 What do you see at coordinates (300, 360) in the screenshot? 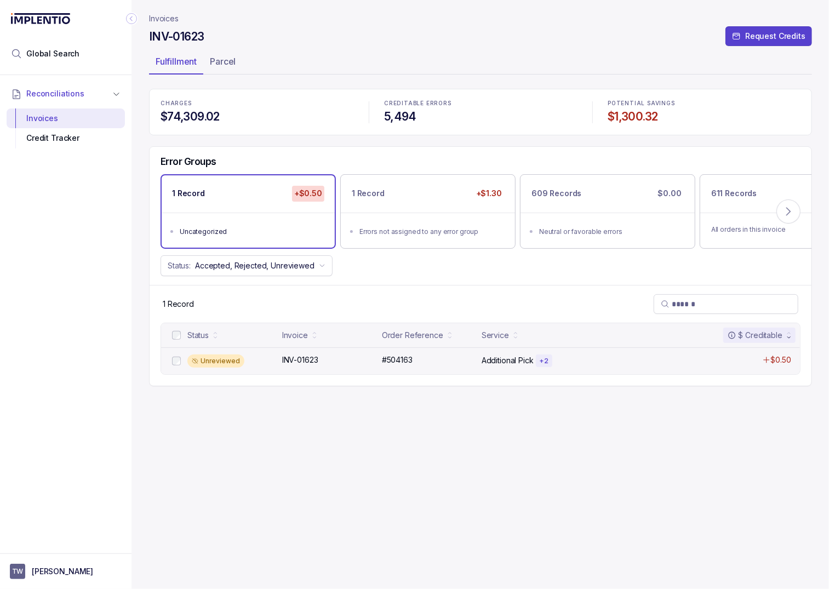
I see `p: INV-01623` at bounding box center [300, 360].